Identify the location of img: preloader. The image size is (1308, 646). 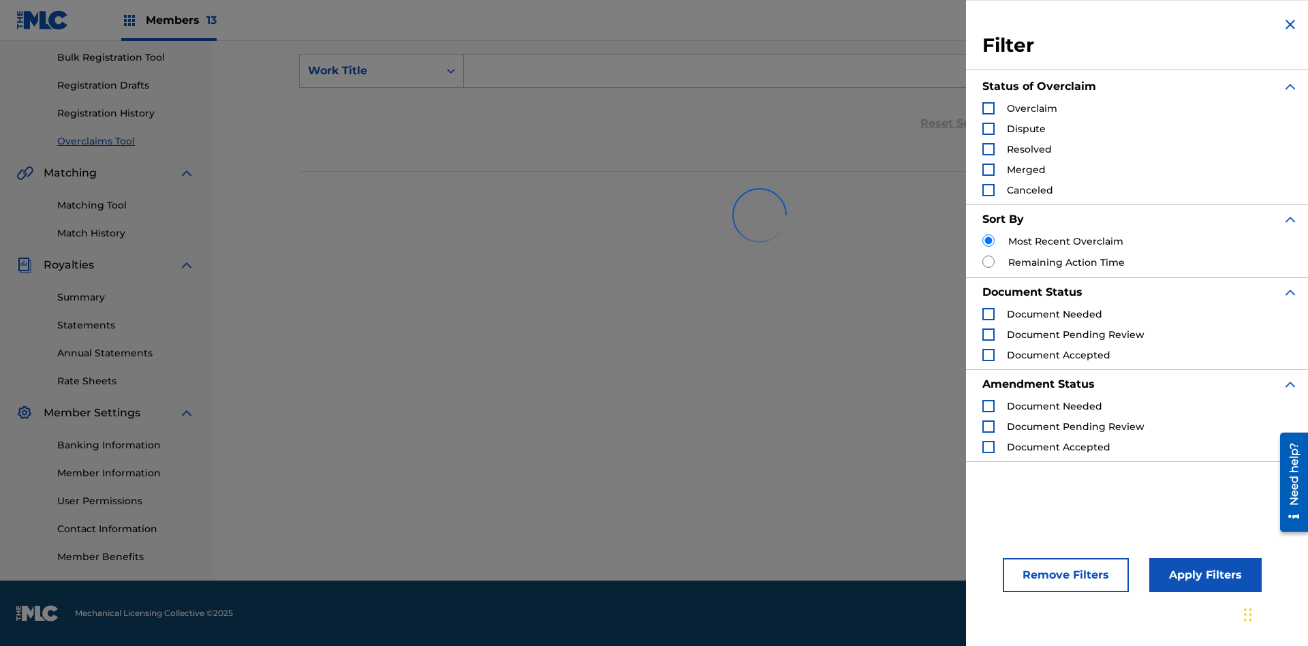
(759, 215).